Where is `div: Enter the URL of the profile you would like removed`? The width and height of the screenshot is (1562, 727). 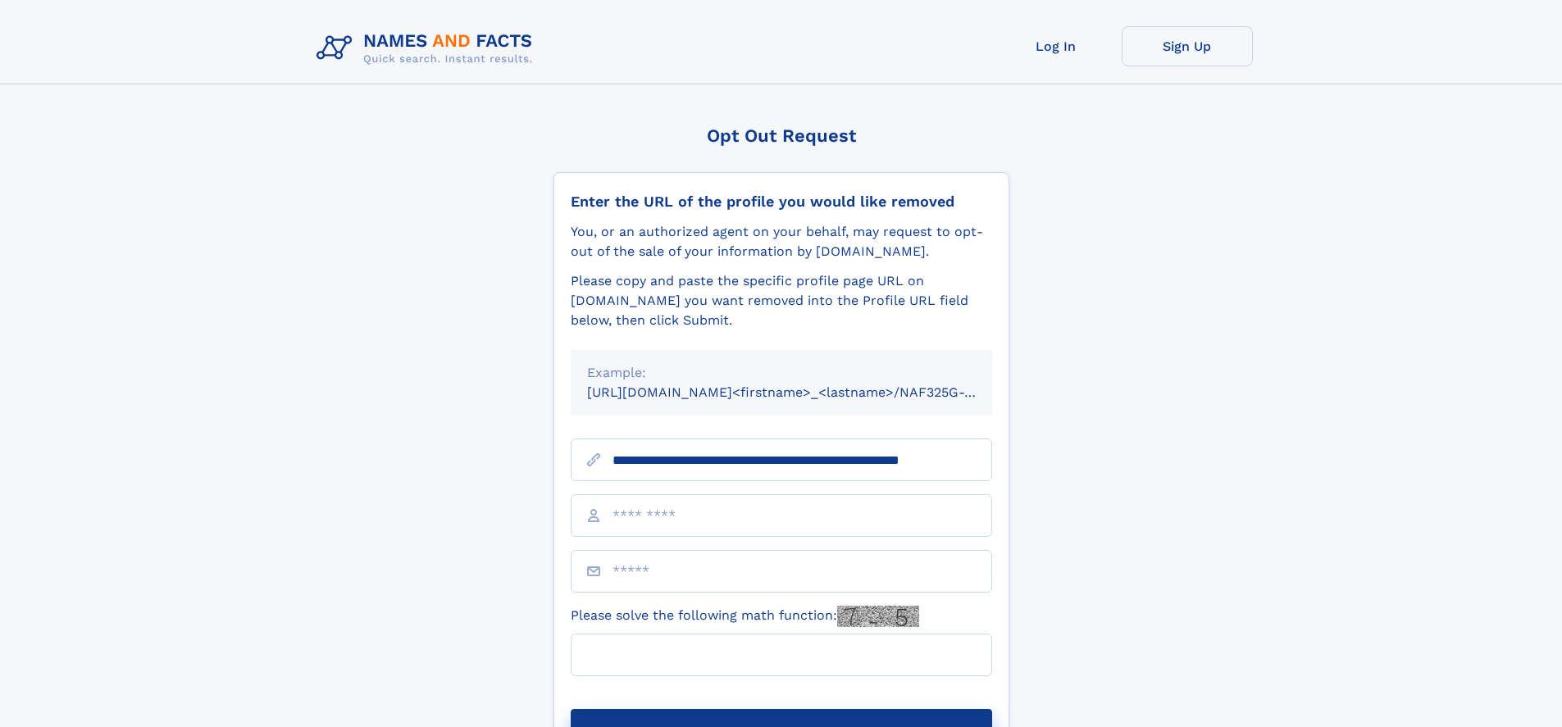 div: Enter the URL of the profile you would like removed is located at coordinates (781, 202).